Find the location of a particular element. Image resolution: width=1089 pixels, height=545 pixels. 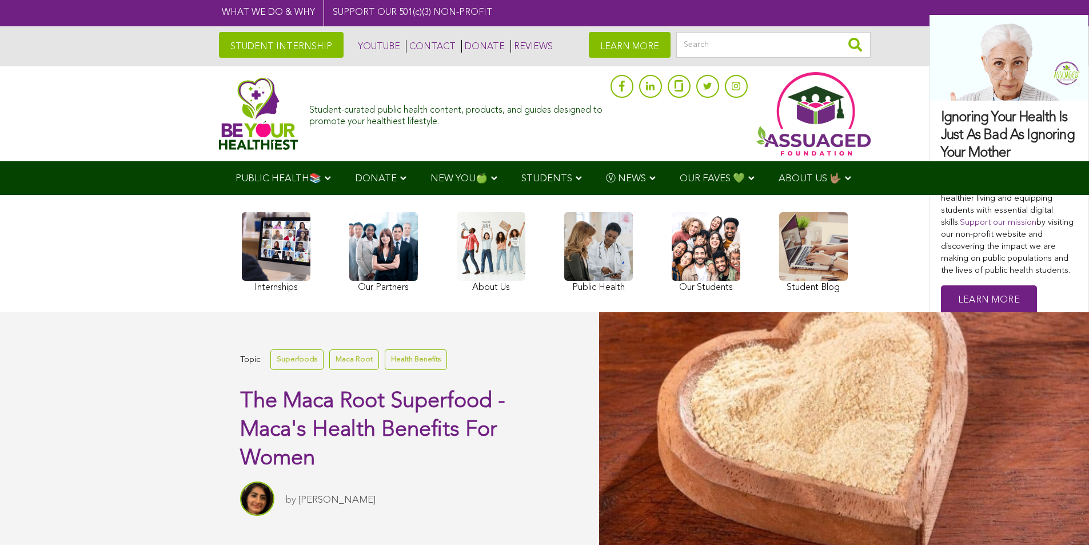

span: PUBLIC HEALTH📚 is located at coordinates (278, 178).